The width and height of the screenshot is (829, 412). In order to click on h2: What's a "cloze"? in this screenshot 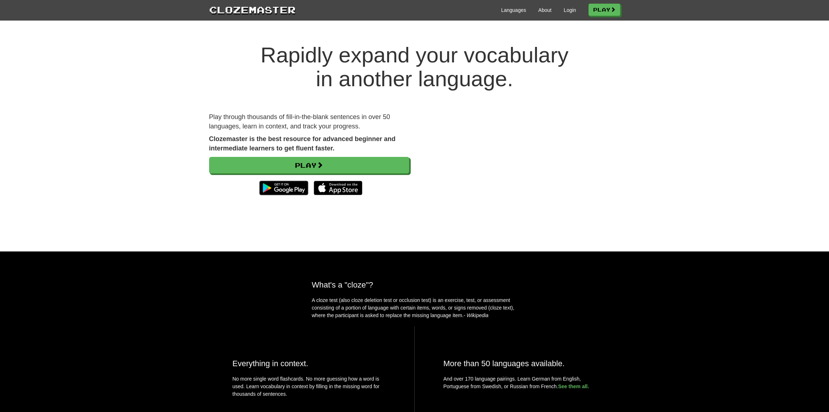, I will do `click(414, 284)`.